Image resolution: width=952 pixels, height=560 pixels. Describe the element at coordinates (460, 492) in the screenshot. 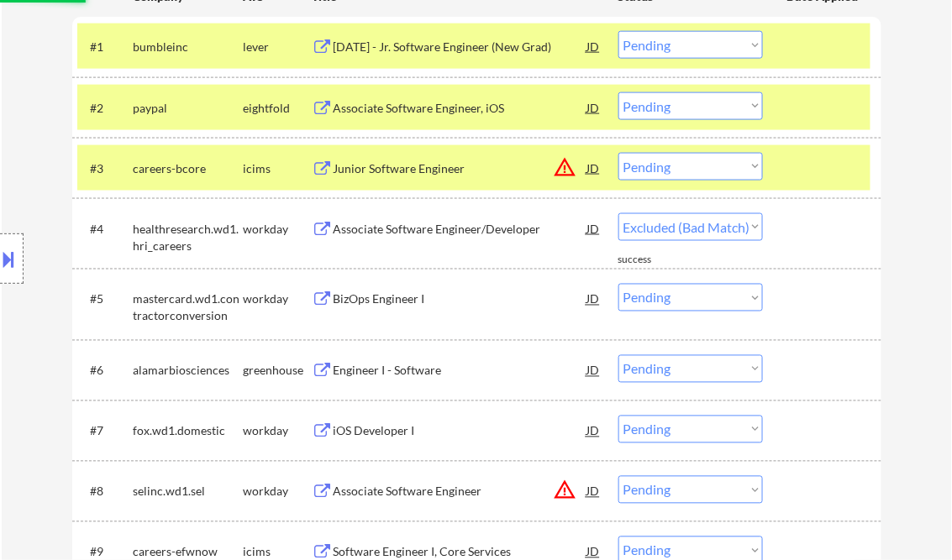

I see `div: Associate Software Engineer` at that location.